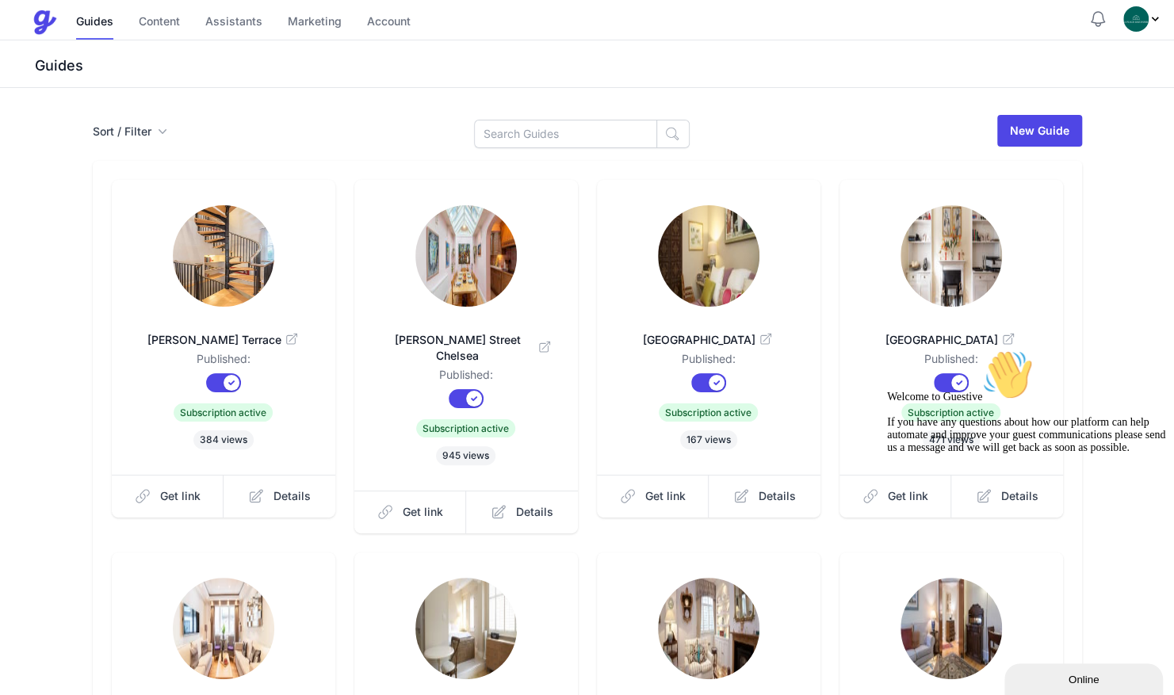 The height and width of the screenshot is (695, 1174). Describe the element at coordinates (130, 132) in the screenshot. I see `button: Sort / Filter` at that location.